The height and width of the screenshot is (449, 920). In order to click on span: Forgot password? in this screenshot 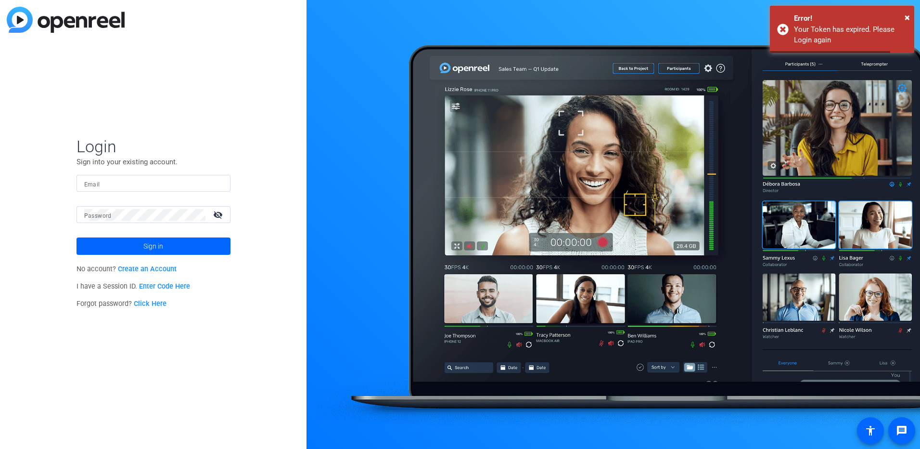, I will do `click(122, 303)`.